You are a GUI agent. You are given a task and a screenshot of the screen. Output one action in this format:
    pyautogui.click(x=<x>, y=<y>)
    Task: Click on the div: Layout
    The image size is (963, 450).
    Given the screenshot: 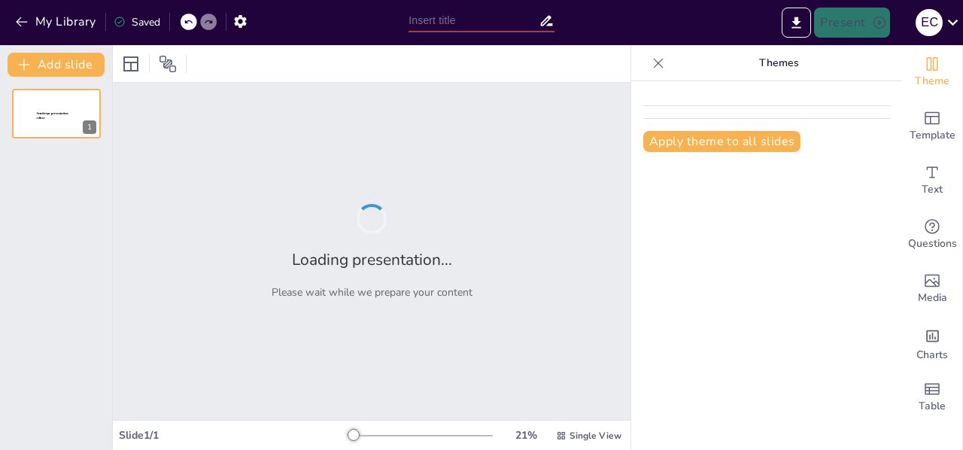 What is the action you would take?
    pyautogui.click(x=131, y=64)
    